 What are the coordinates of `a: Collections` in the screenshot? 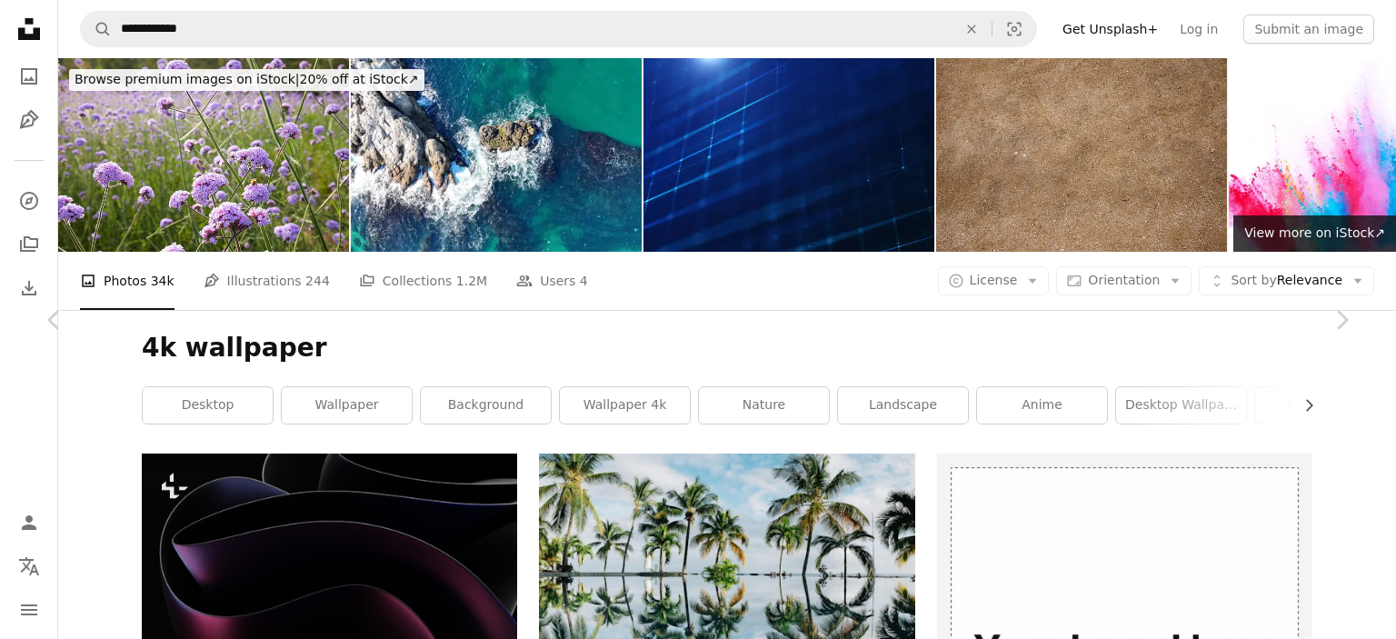 It's located at (29, 244).